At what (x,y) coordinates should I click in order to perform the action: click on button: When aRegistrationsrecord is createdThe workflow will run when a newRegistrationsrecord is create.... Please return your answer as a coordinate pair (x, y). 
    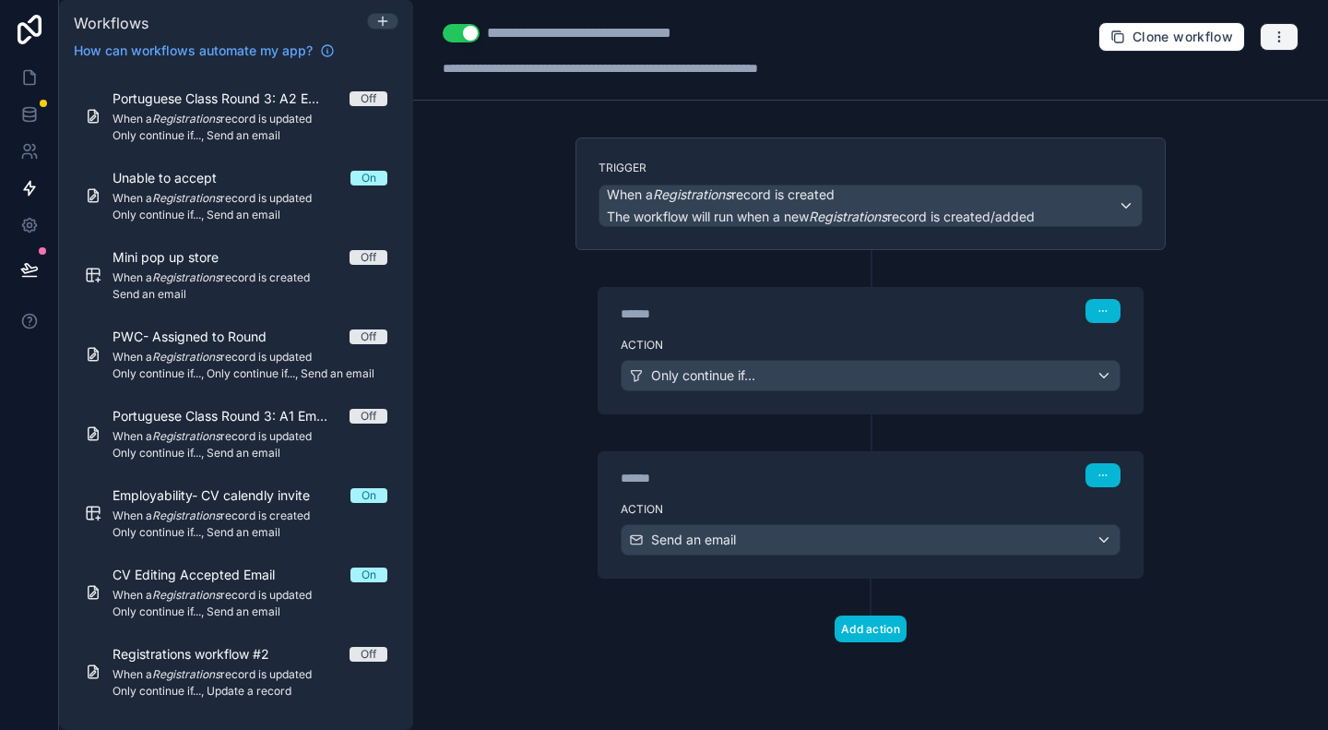
    Looking at the image, I should click on (871, 206).